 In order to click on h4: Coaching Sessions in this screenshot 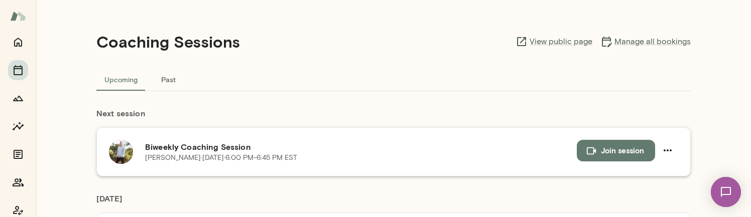, I will do `click(168, 42)`.